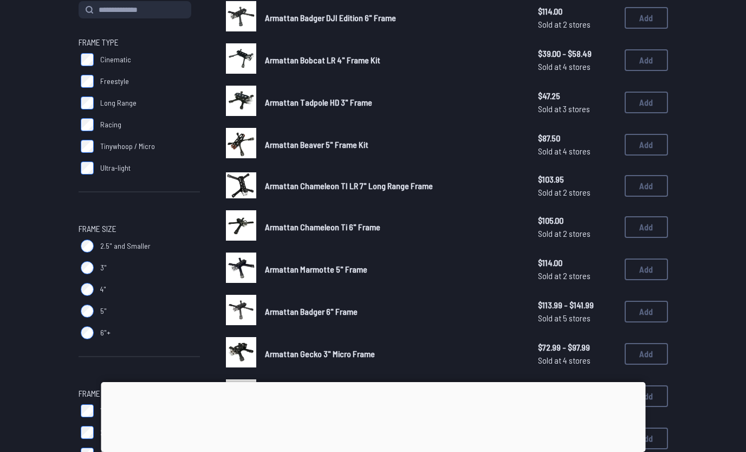 This screenshot has height=452, width=746. Describe the element at coordinates (322, 227) in the screenshot. I see `span: Armattan Chameleon Ti 6" Frame` at that location.